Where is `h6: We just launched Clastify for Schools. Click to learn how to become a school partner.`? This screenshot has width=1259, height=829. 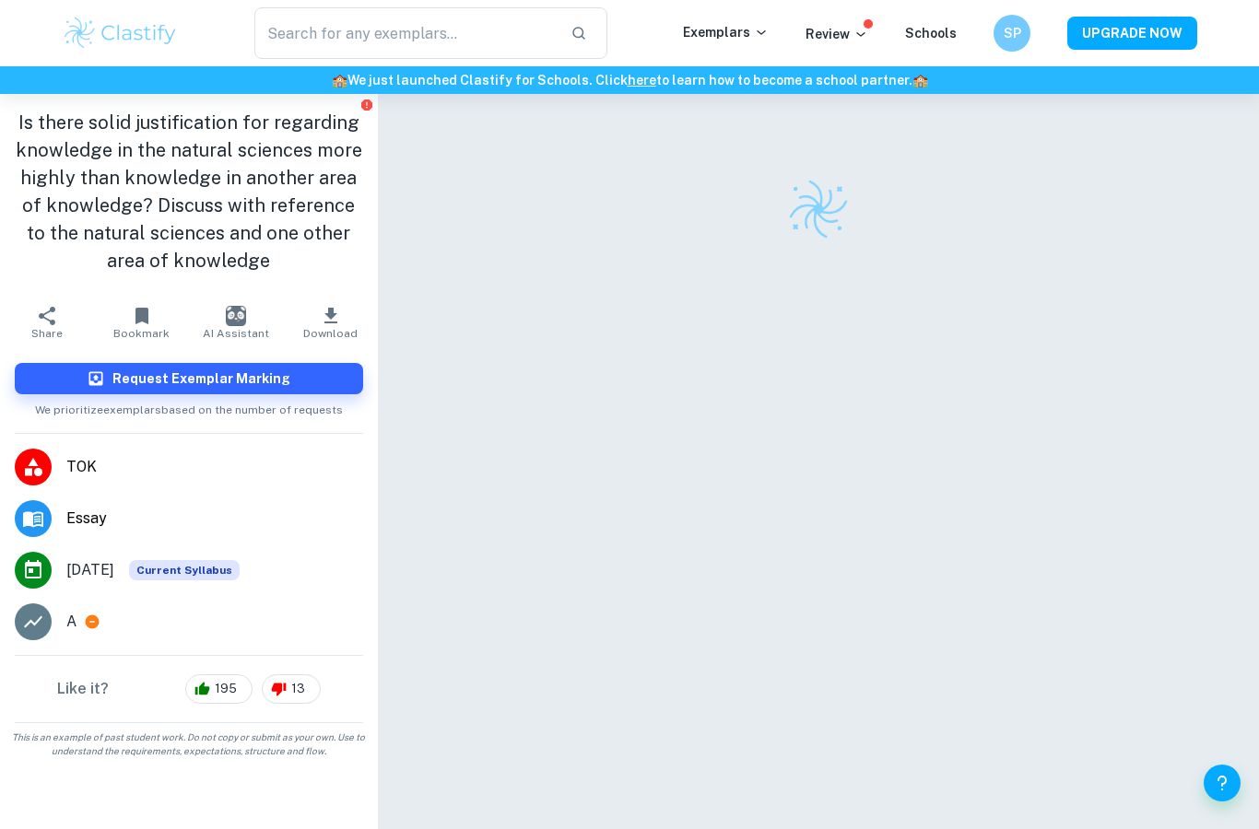 h6: We just launched Clastify for Schools. Click to learn how to become a school partner. is located at coordinates (629, 80).